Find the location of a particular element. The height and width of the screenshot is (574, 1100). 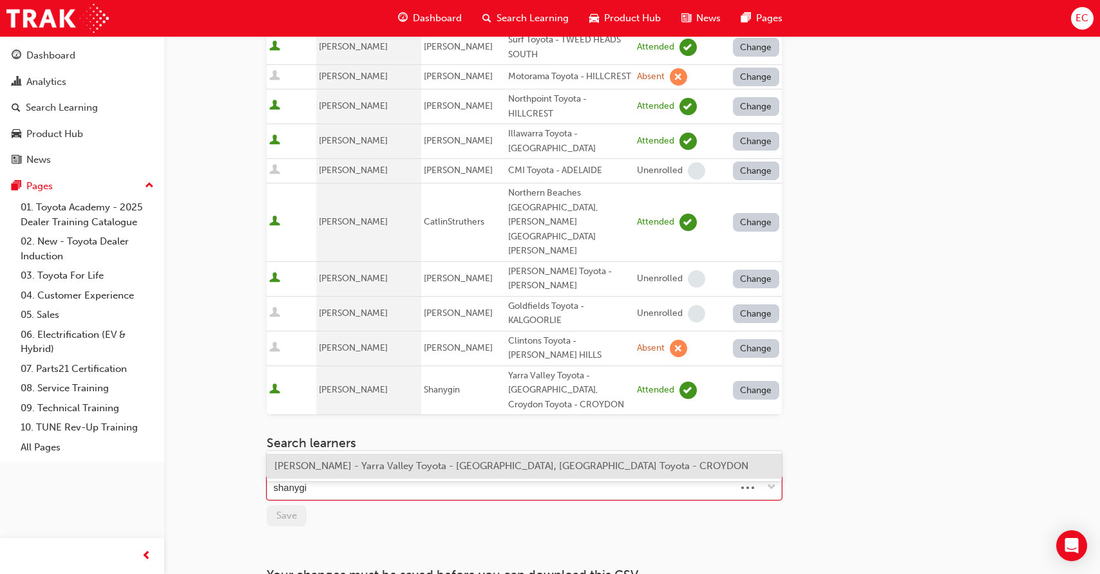

button: EC is located at coordinates (1082, 18).